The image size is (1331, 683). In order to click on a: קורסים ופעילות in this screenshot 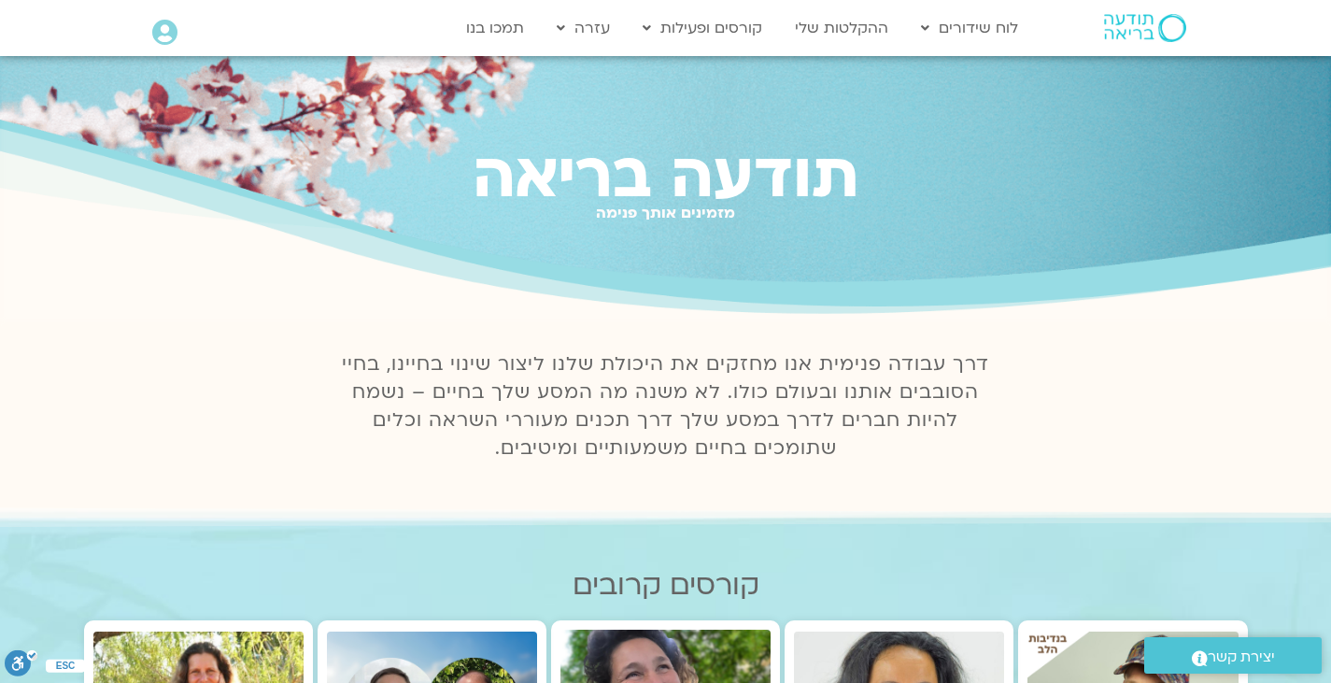, I will do `click(702, 28)`.